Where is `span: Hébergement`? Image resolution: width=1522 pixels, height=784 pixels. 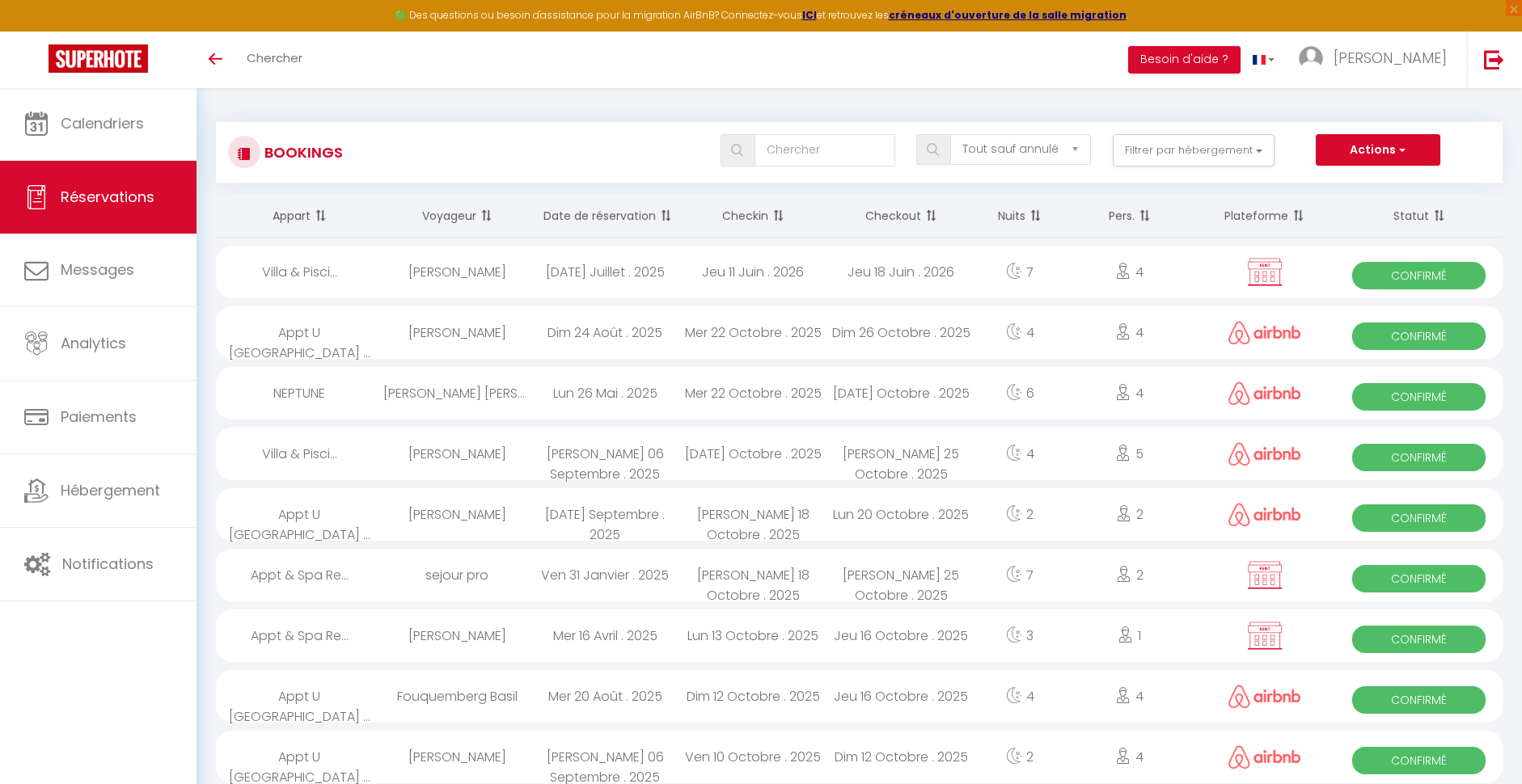
span: Hébergement is located at coordinates (110, 490).